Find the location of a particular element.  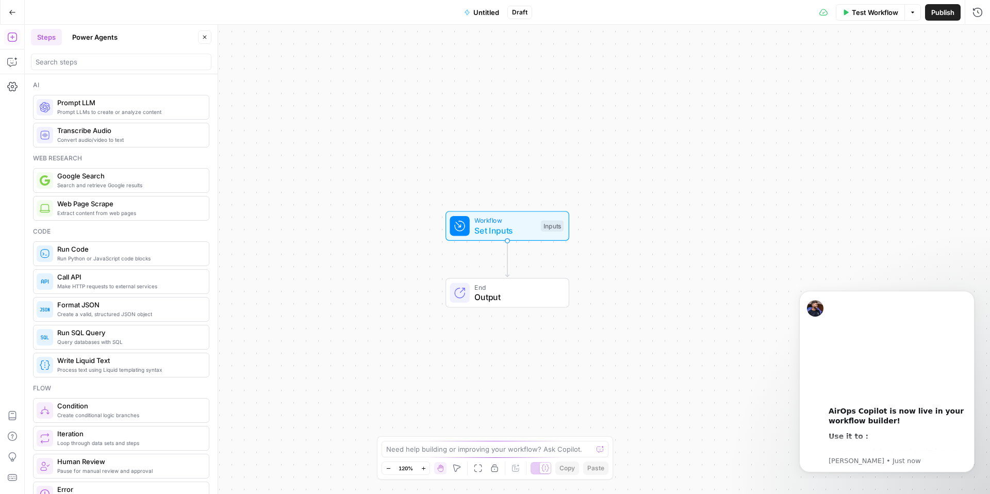

button: Paste is located at coordinates (596, 468).